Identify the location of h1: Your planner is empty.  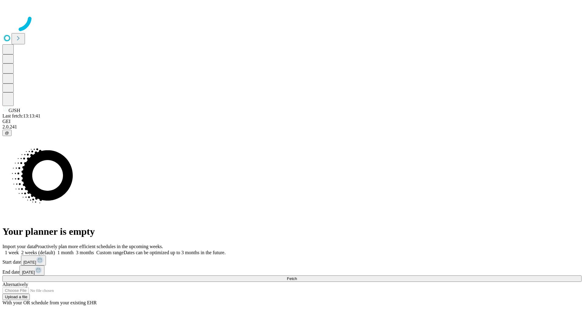
(292, 232).